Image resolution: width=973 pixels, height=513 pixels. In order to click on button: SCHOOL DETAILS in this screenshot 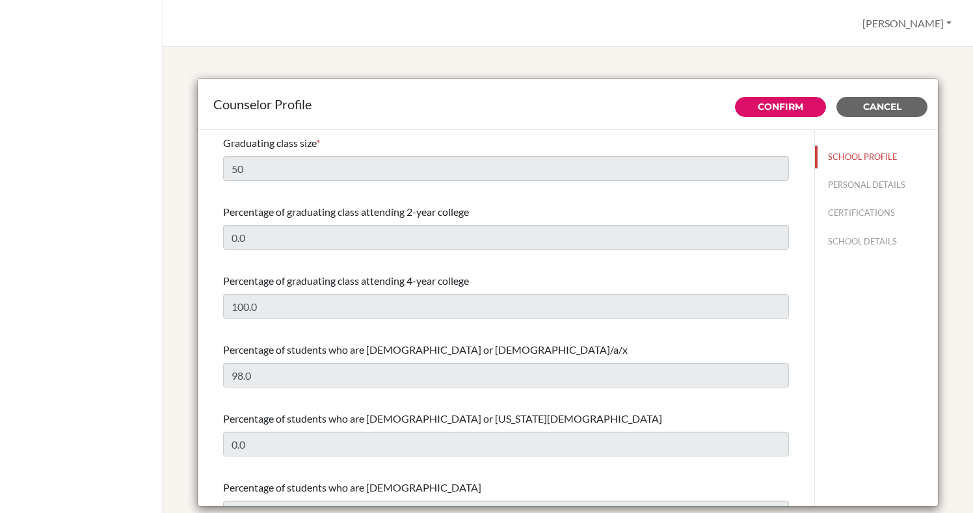, I will do `click(876, 241)`.